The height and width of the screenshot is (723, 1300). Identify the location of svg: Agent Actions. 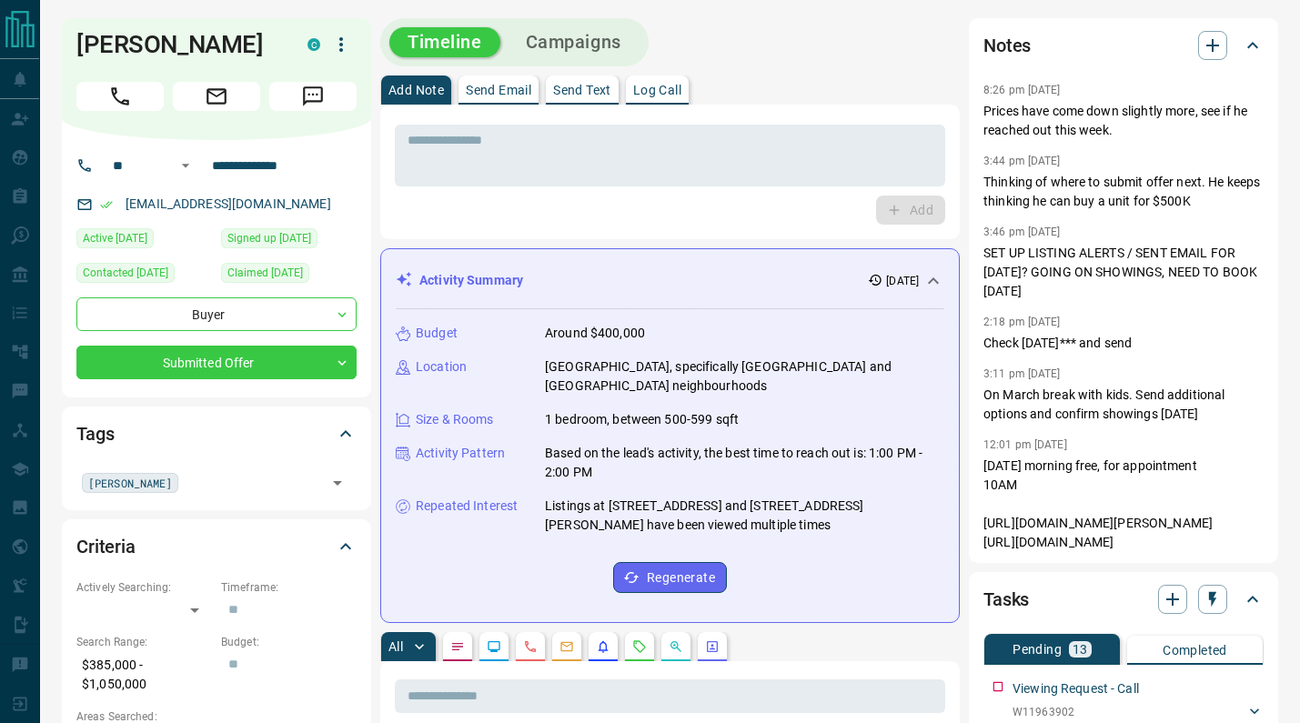
(712, 647).